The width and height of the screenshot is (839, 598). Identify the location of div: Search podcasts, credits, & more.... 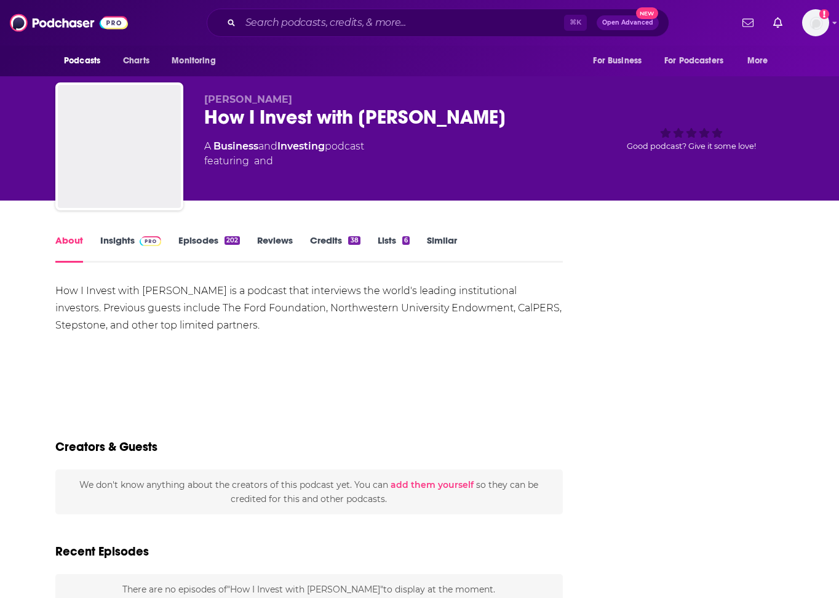
(438, 23).